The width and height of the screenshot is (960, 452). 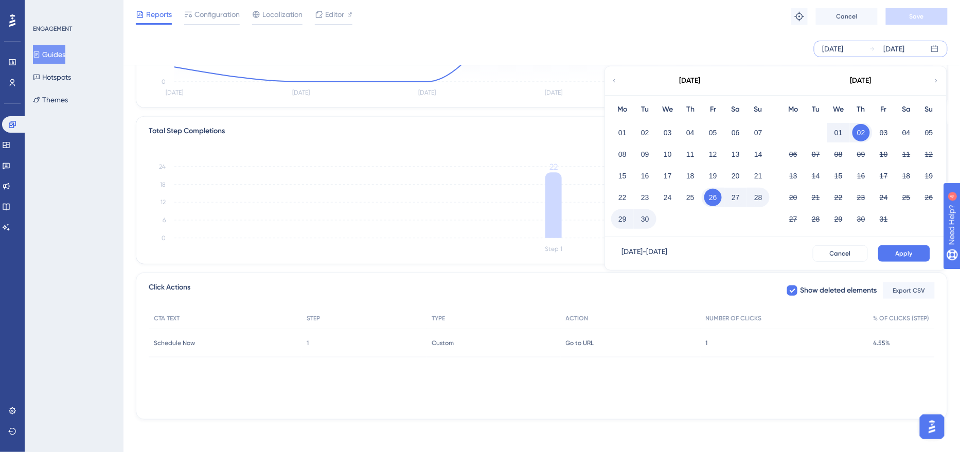 I want to click on button: 05, so click(x=930, y=133).